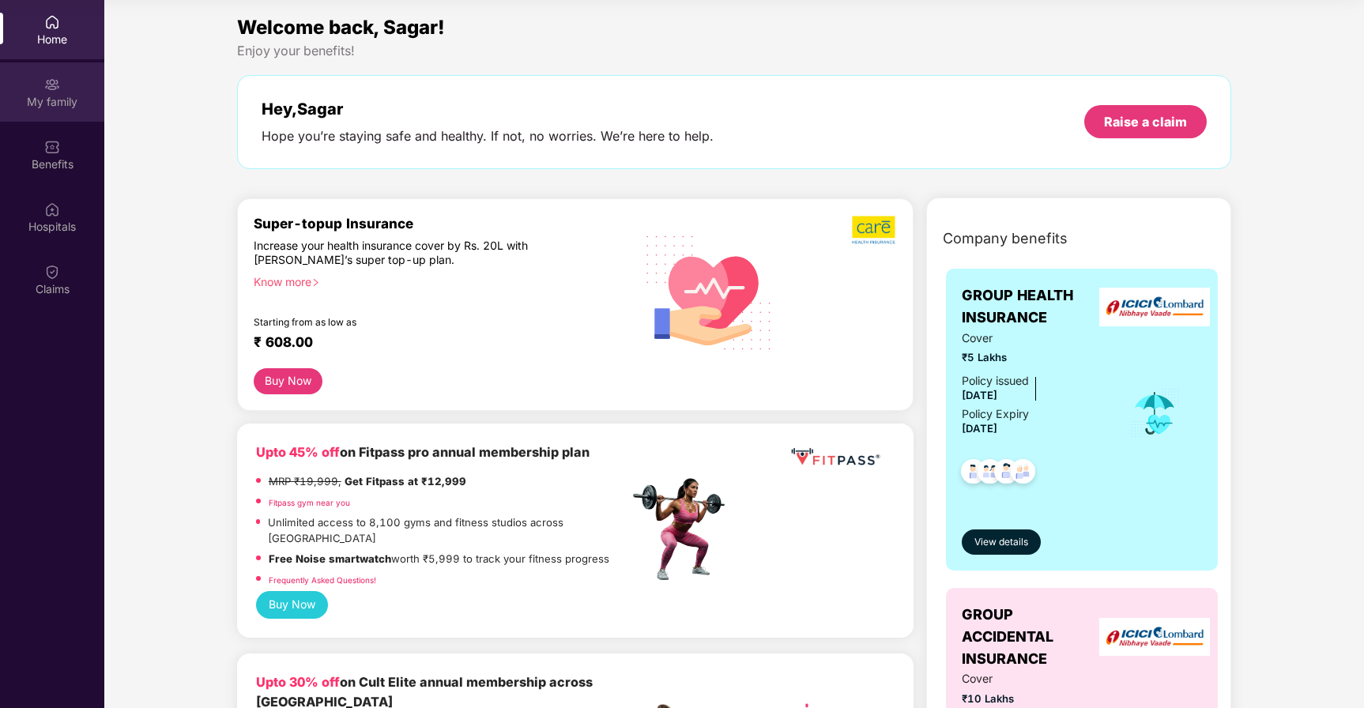 The height and width of the screenshot is (708, 1364). What do you see at coordinates (298, 682) in the screenshot?
I see `b: Upto 30% off` at bounding box center [298, 682].